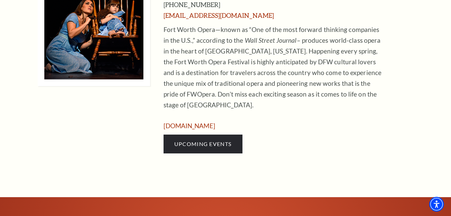 This screenshot has height=216, width=451. Describe the element at coordinates (273, 67) in the screenshot. I see `p: Fort Worth Opera—known as “One of the most forward thinking companies in the U.S.,” according to the` at that location.